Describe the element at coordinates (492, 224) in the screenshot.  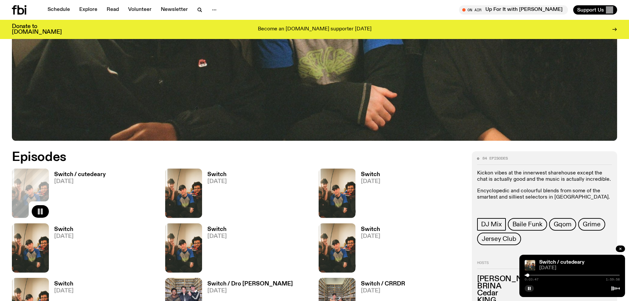
I see `span: DJ Mix` at that location.